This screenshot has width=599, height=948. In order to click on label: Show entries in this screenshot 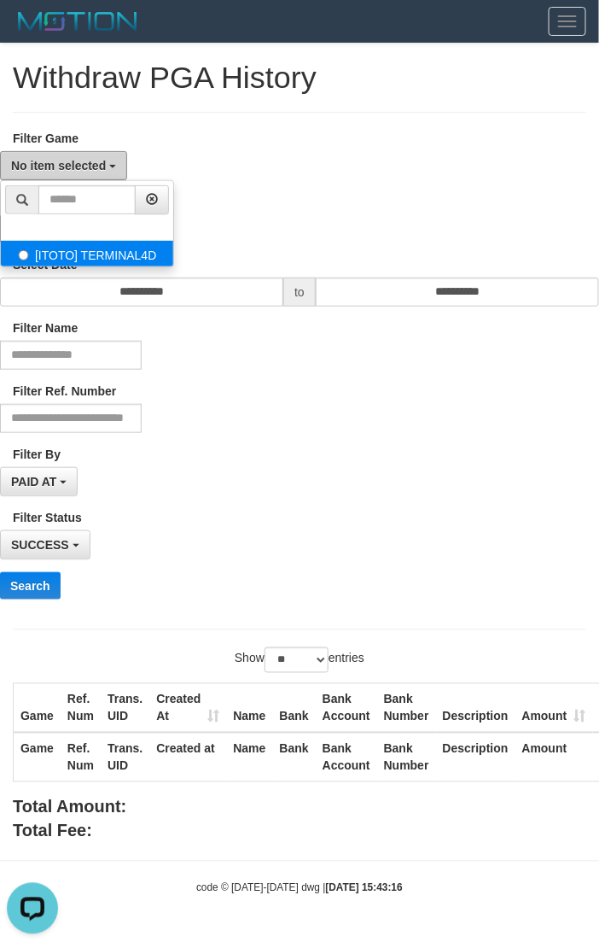, I will do `click(300, 660)`.